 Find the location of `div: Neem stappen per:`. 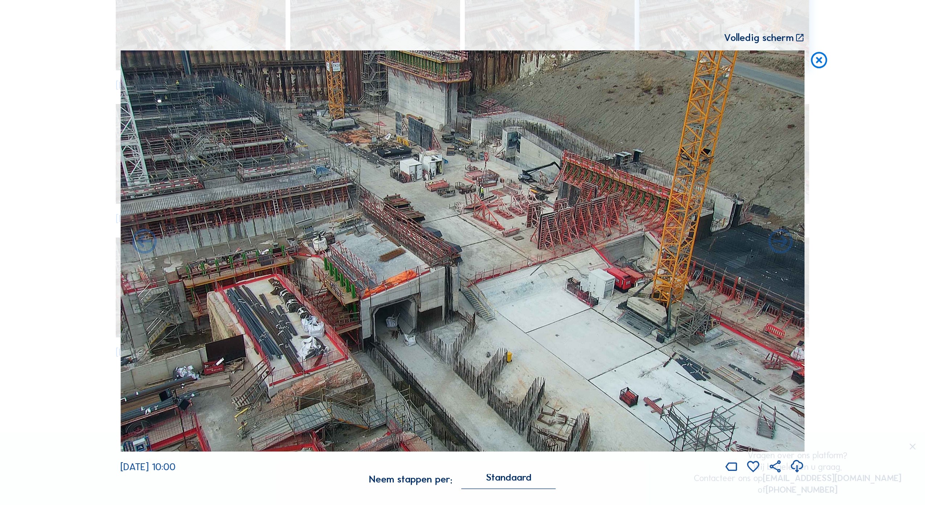

div: Neem stappen per: is located at coordinates (410, 479).